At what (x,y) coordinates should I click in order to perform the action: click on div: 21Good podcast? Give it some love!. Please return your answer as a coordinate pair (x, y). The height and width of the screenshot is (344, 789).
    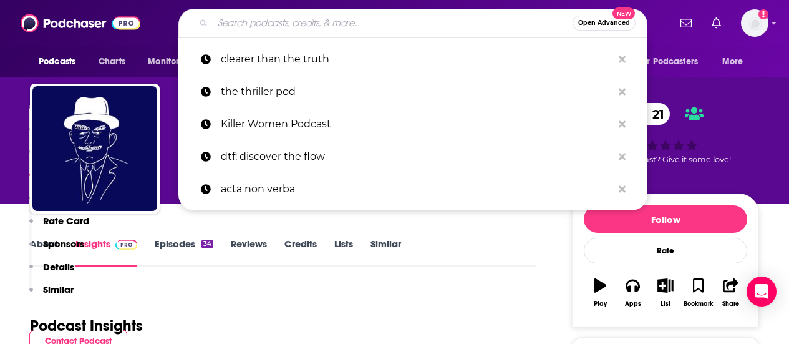
    Looking at the image, I should click on (666, 134).